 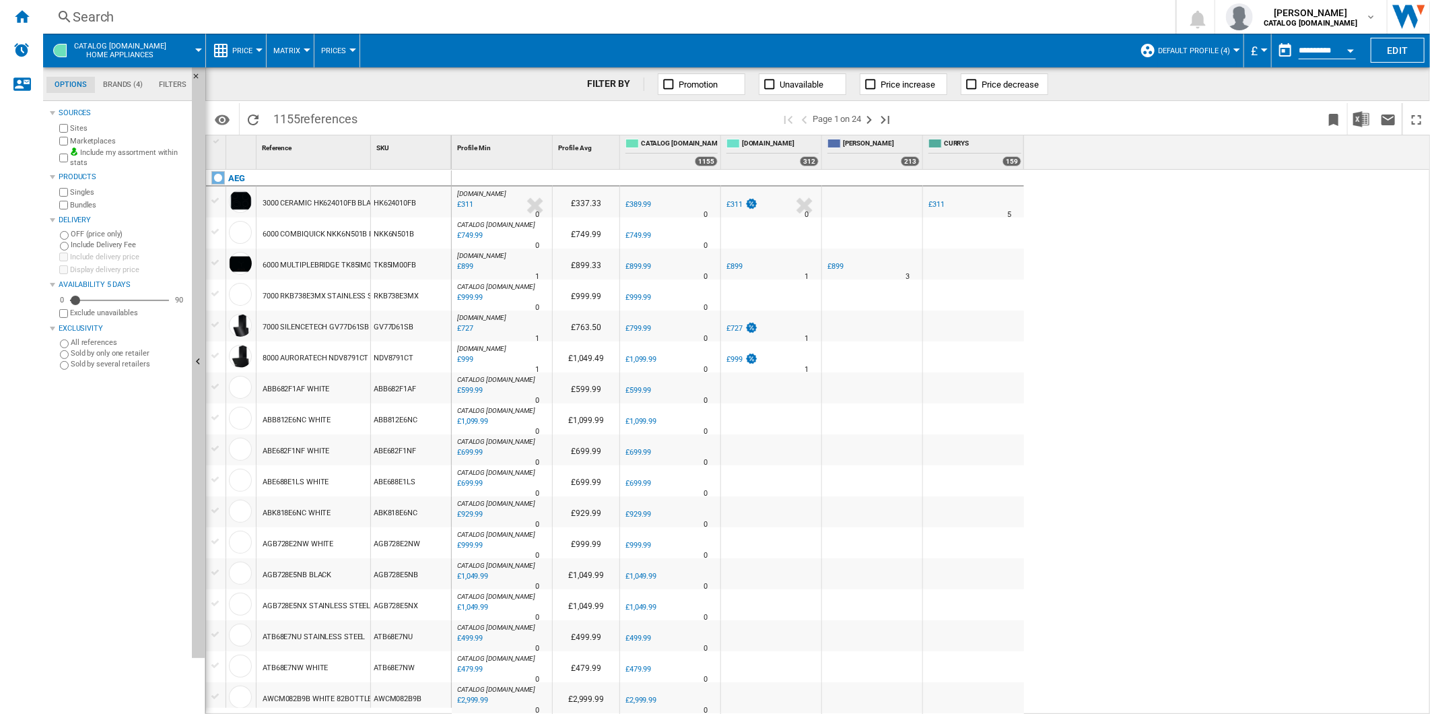 What do you see at coordinates (837, 119) in the screenshot?
I see `span: Page 1 on 24` at bounding box center [837, 119].